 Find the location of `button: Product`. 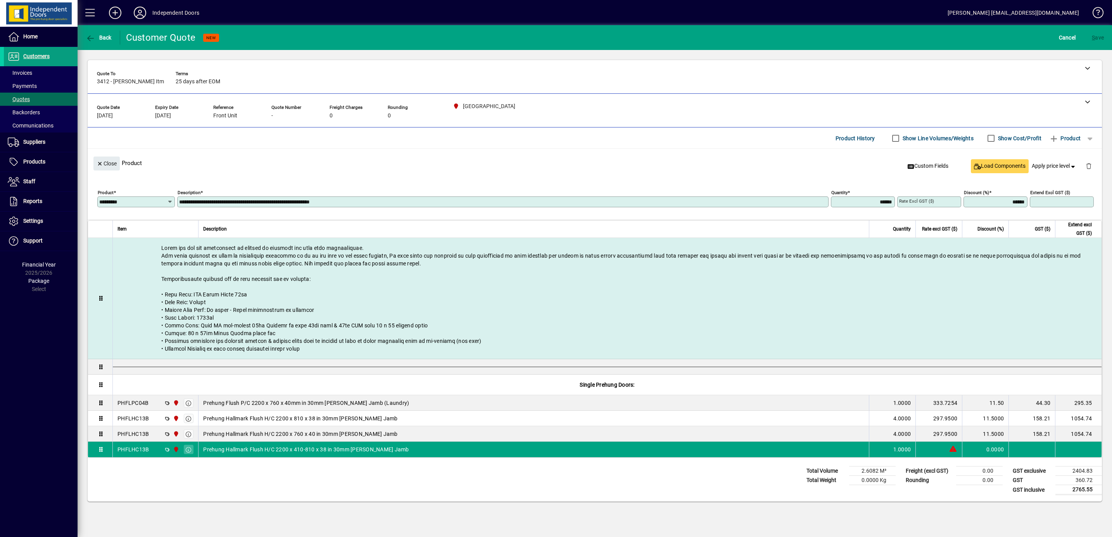

button: Product is located at coordinates (1065, 138).